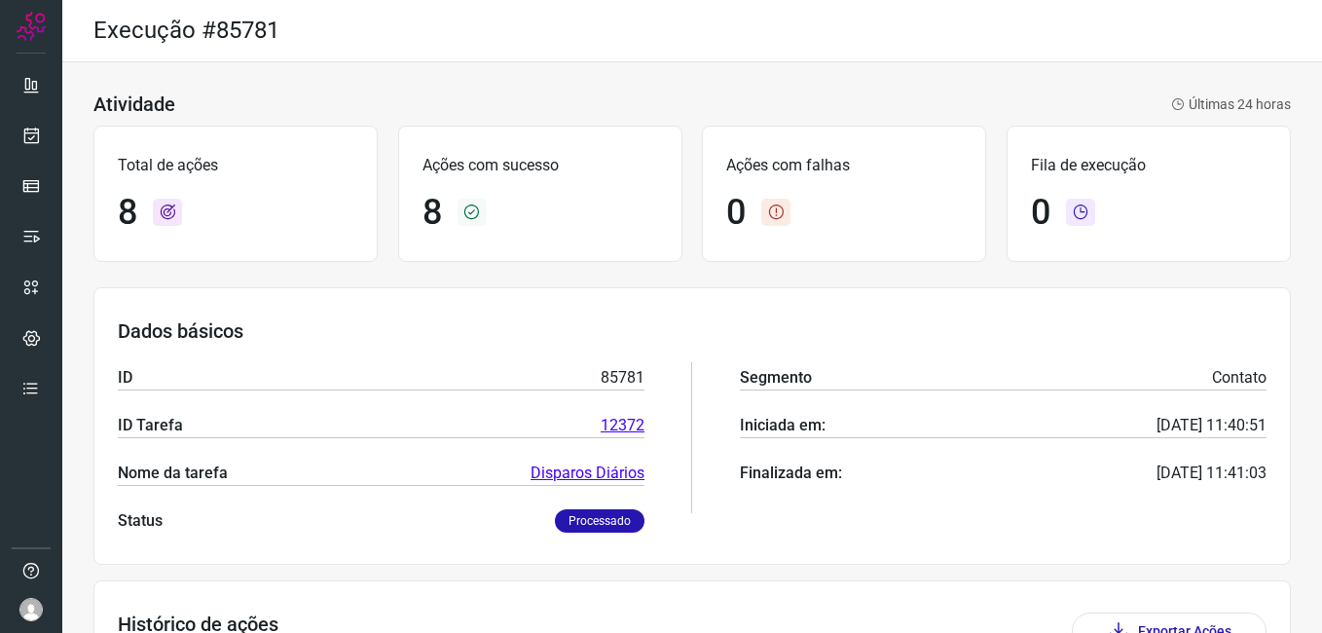 The image size is (1322, 633). What do you see at coordinates (150, 426) in the screenshot?
I see `p: ID Tarefa` at bounding box center [150, 426].